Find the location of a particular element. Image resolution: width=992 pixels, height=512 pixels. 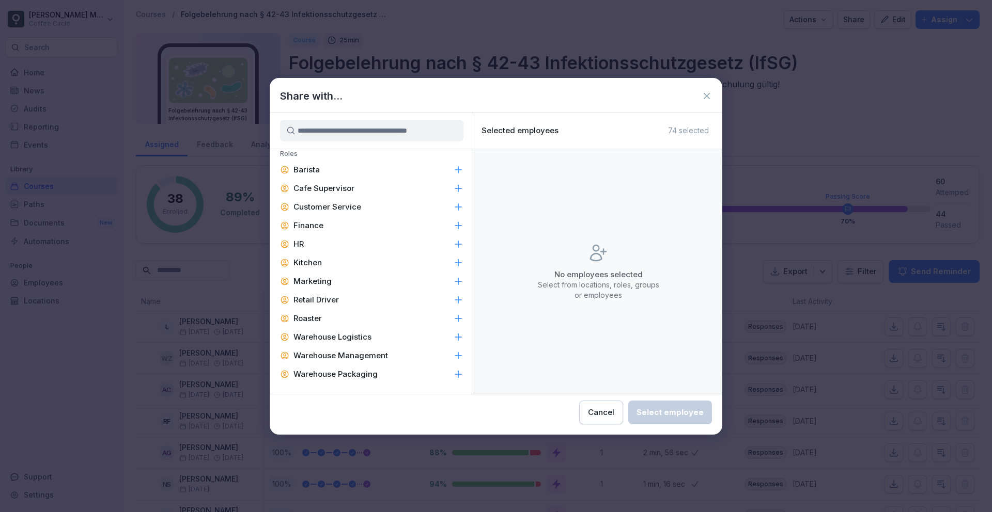

div: Cancel is located at coordinates (601, 413).